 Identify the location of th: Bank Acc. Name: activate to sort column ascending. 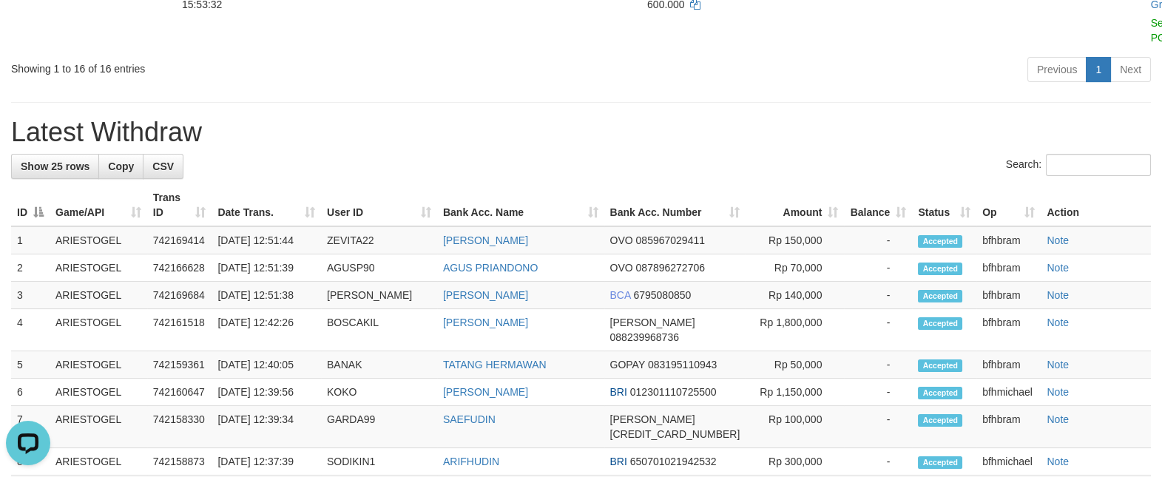
(521, 205).